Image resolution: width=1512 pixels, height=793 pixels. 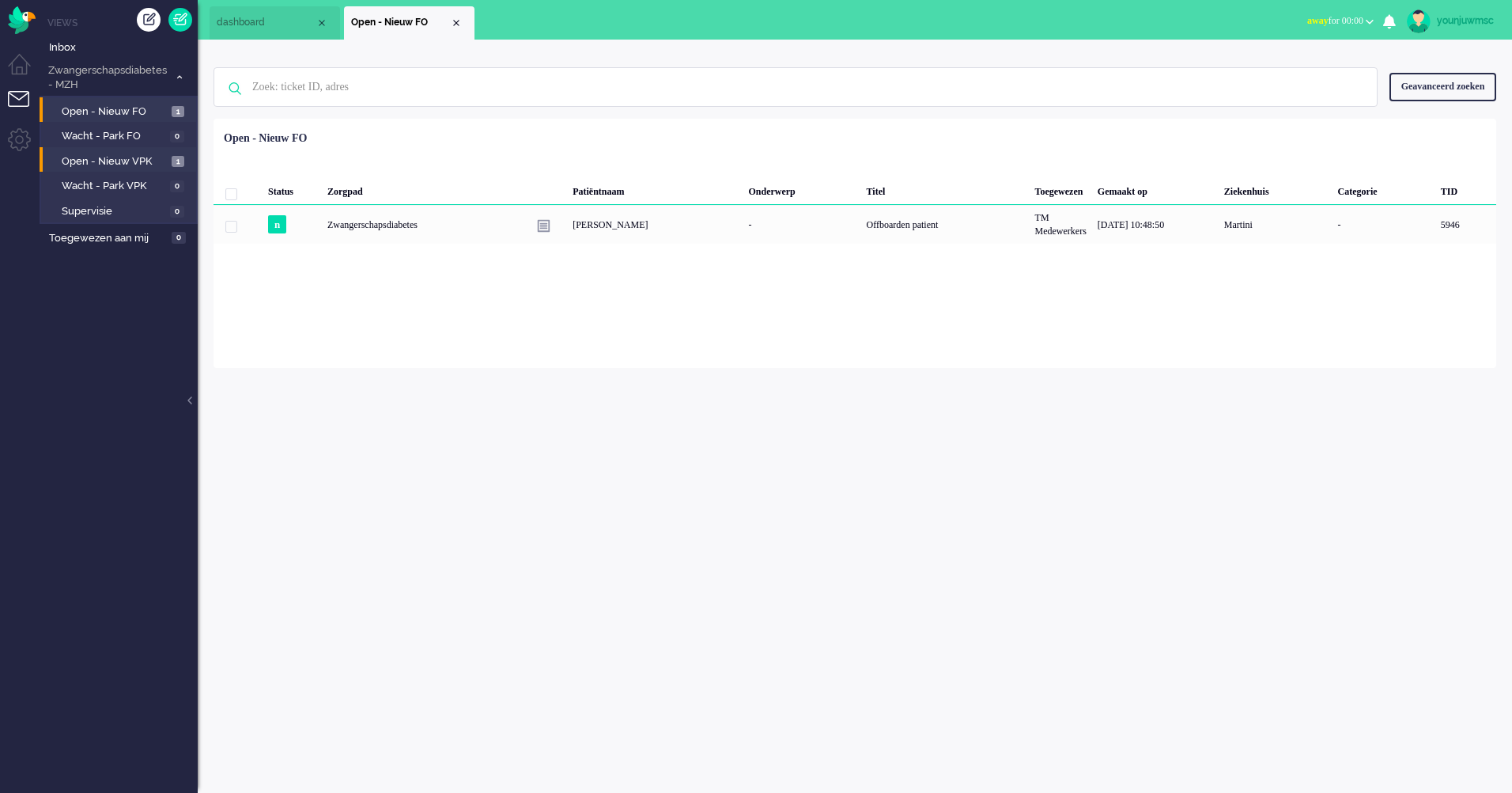 What do you see at coordinates (123, 47) in the screenshot?
I see `span: Inbox` at bounding box center [123, 47].